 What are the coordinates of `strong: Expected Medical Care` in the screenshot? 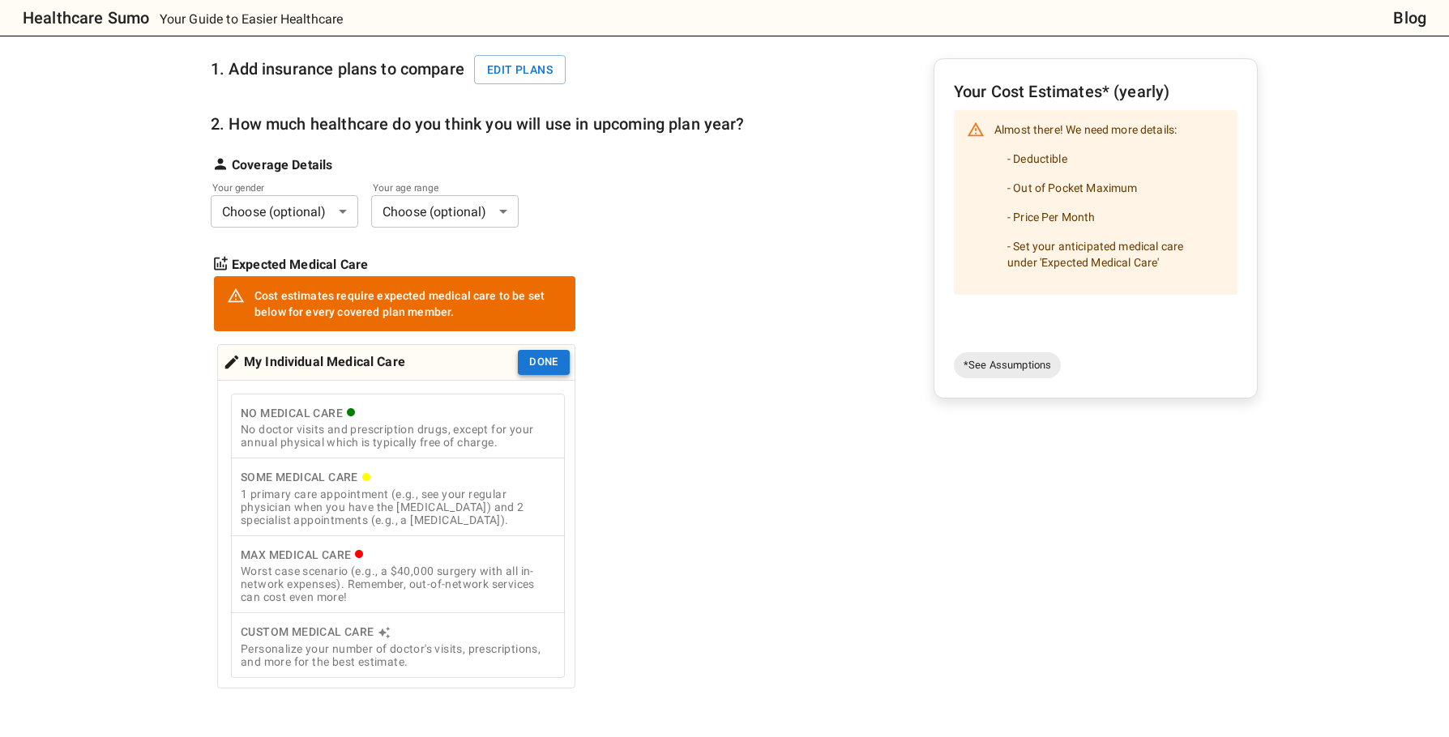 It's located at (300, 265).